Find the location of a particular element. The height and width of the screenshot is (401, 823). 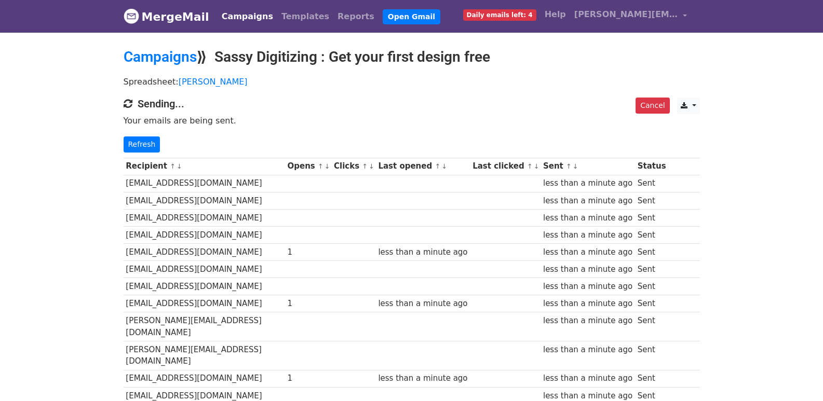

p: Your emails are being sent. is located at coordinates (412, 120).